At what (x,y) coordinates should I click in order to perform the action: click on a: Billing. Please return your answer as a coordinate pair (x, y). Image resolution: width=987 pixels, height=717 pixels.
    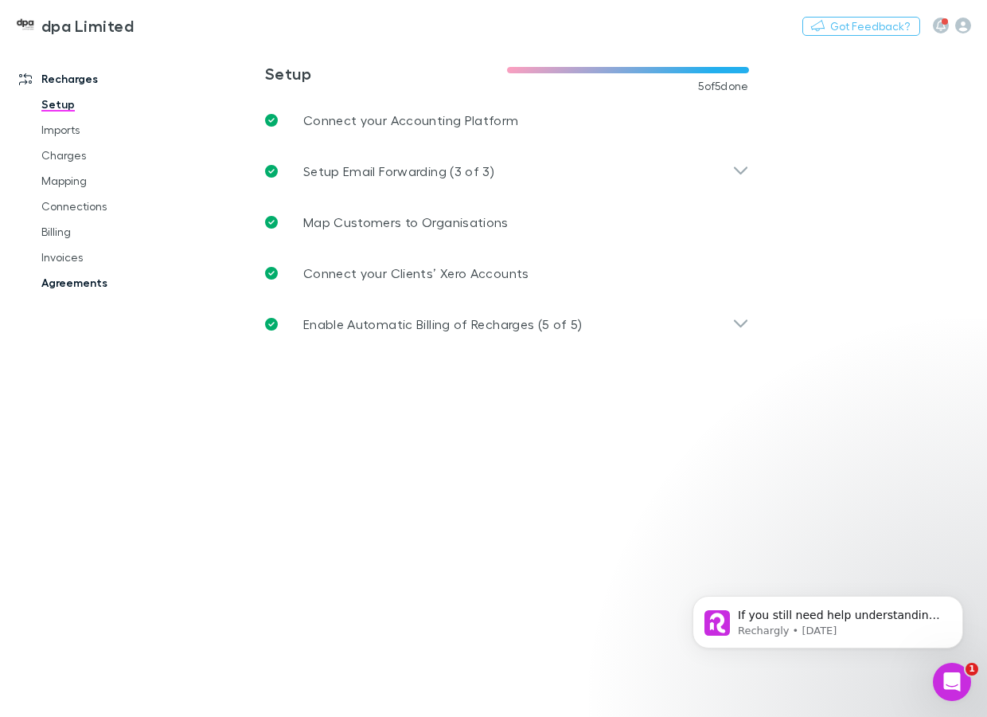
    Looking at the image, I should click on (113, 232).